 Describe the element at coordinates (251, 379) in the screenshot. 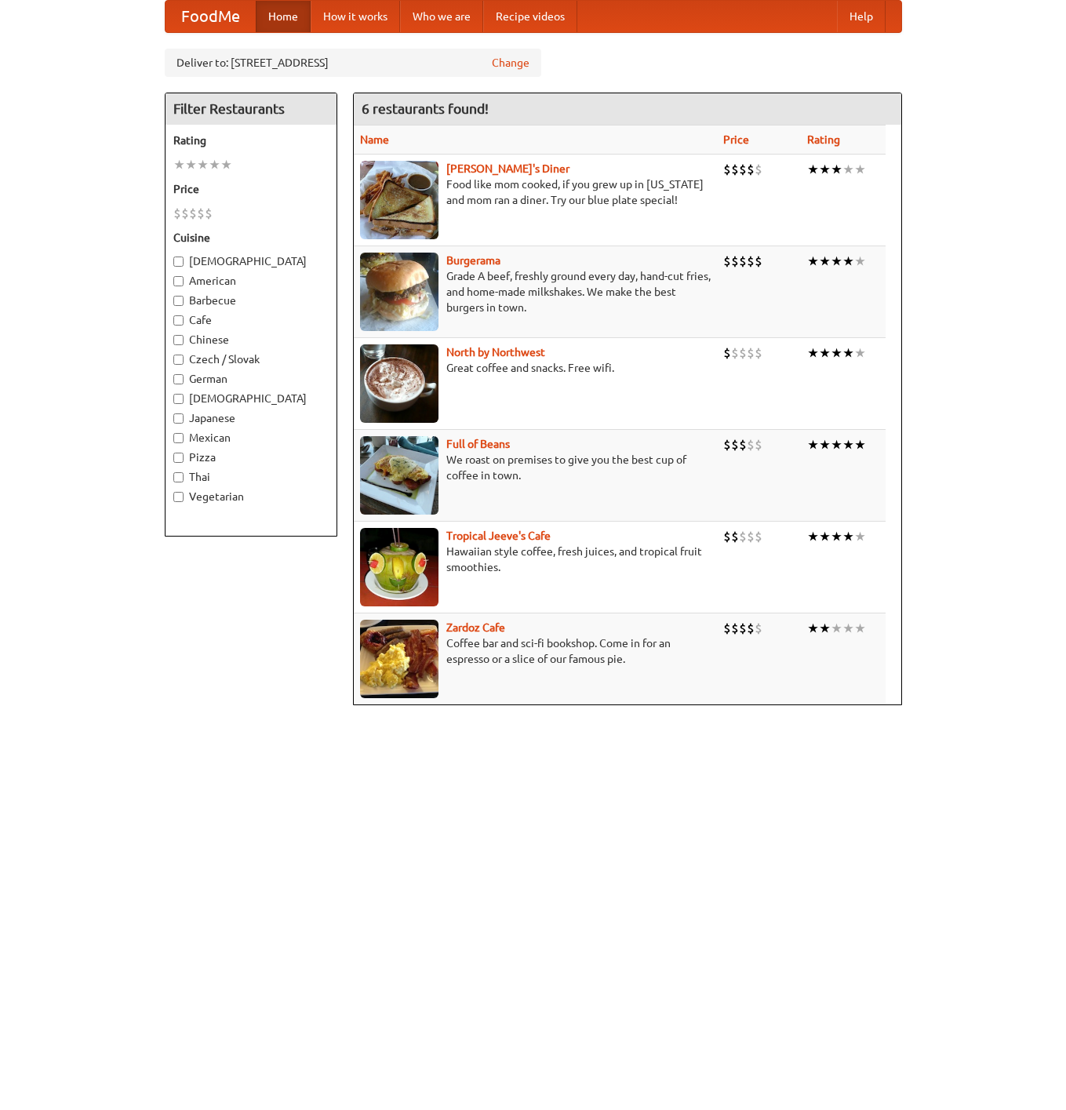

I see `label: German` at that location.